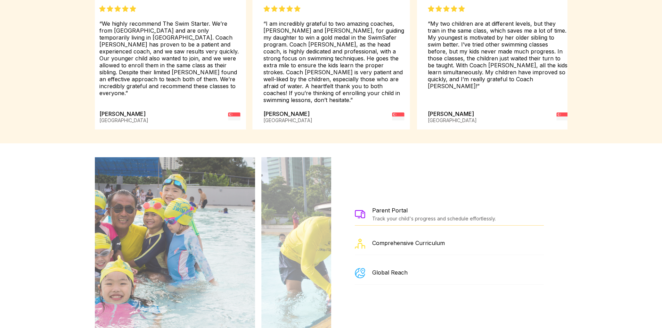 This screenshot has width=662, height=328. What do you see at coordinates (360, 244) in the screenshot?
I see `img: a swimming coach for kids giving individualised feedback` at bounding box center [360, 244].